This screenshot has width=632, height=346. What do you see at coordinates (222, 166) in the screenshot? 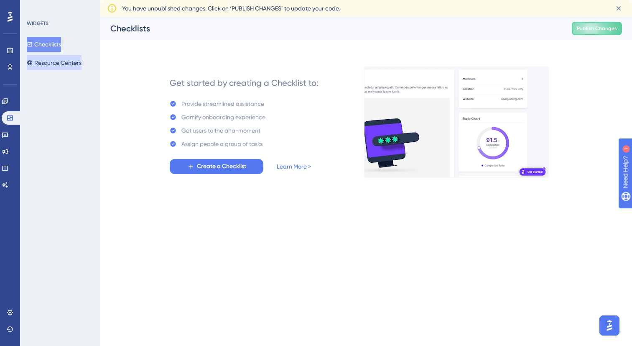
I see `span: Create a Checklist` at bounding box center [222, 166].